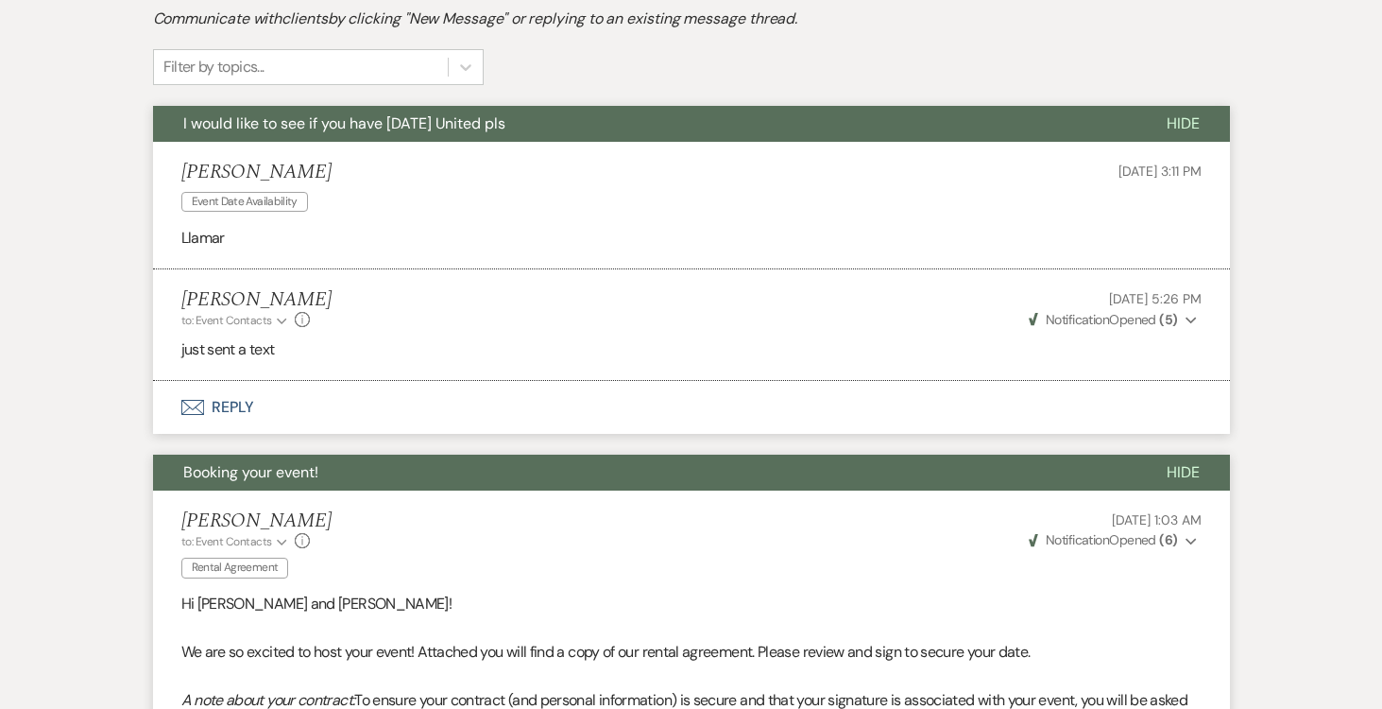 The width and height of the screenshot is (1382, 709). What do you see at coordinates (235, 567) in the screenshot?
I see `span: Rental Agreement` at bounding box center [235, 567].